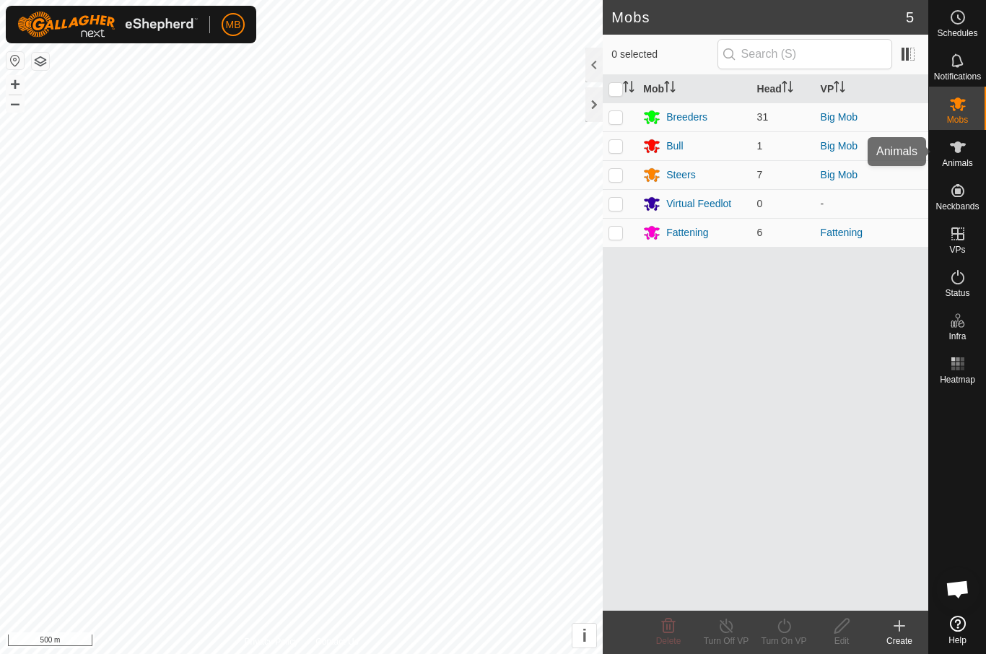 Image resolution: width=986 pixels, height=654 pixels. What do you see at coordinates (15, 61) in the screenshot?
I see `button: Reset Map` at bounding box center [15, 61].